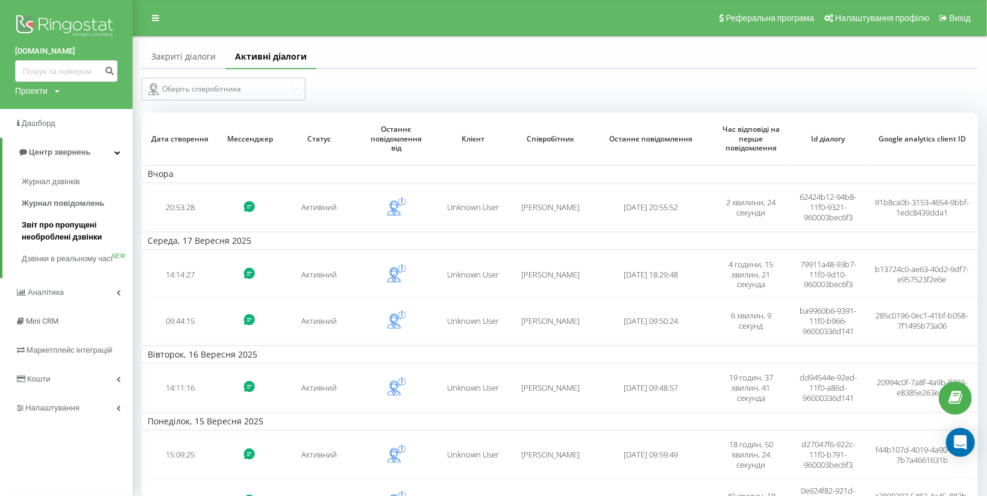 This screenshot has height=496, width=987. What do you see at coordinates (77, 182) in the screenshot?
I see `a: Журнал дзвінків` at bounding box center [77, 182].